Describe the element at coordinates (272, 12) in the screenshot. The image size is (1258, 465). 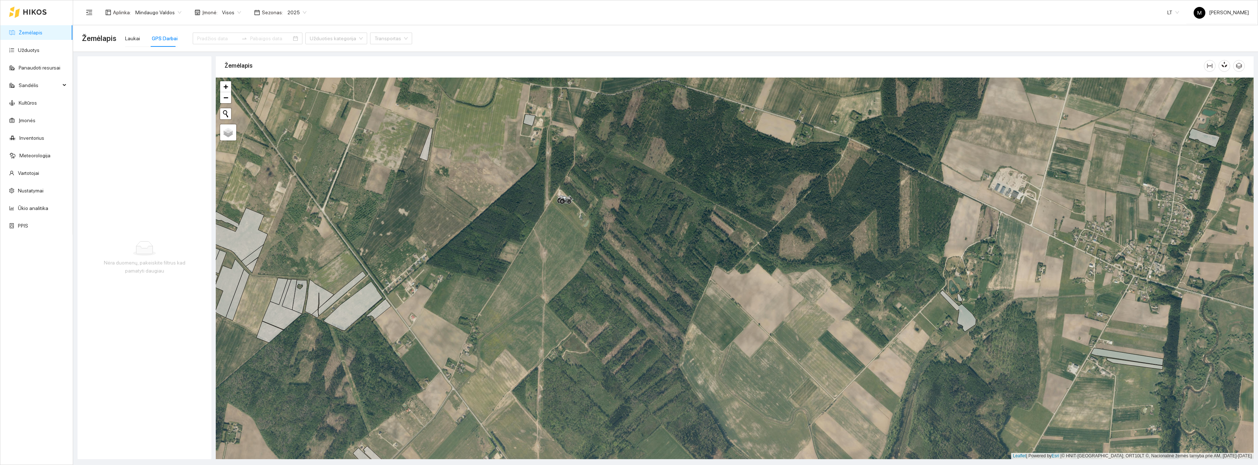
I see `span: Sezonas :` at that location.